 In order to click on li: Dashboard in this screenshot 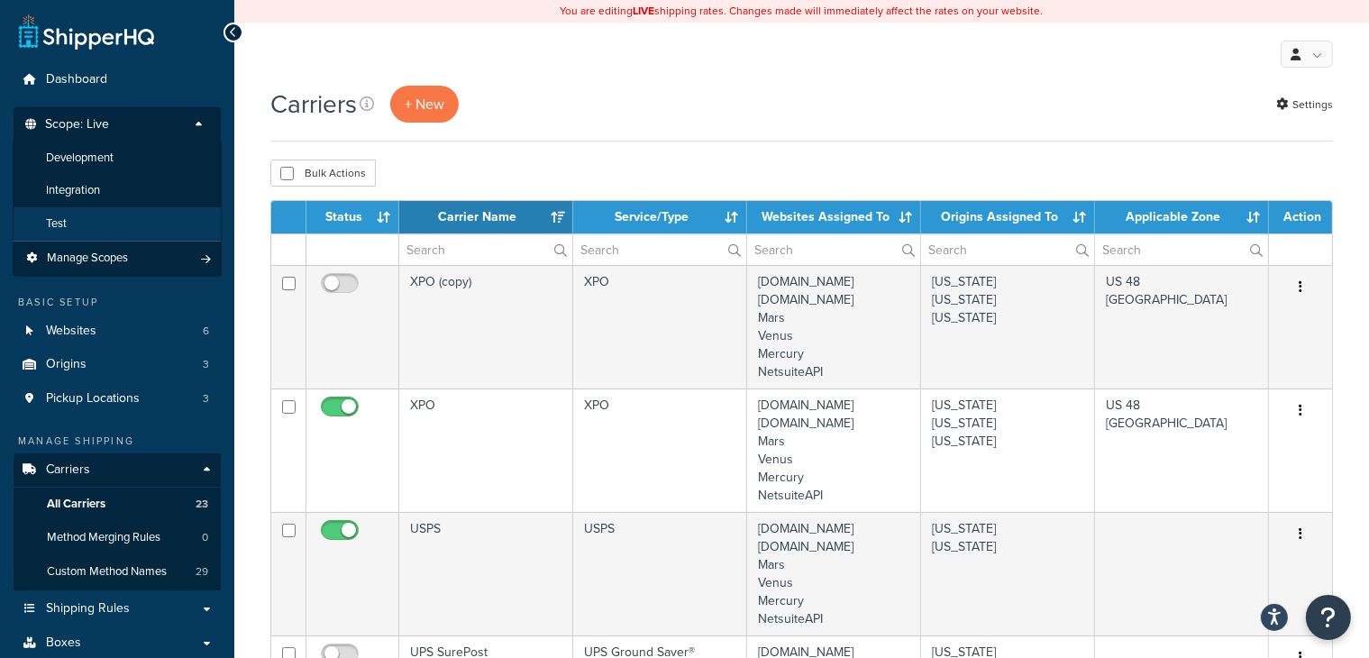, I will do `click(117, 79)`.